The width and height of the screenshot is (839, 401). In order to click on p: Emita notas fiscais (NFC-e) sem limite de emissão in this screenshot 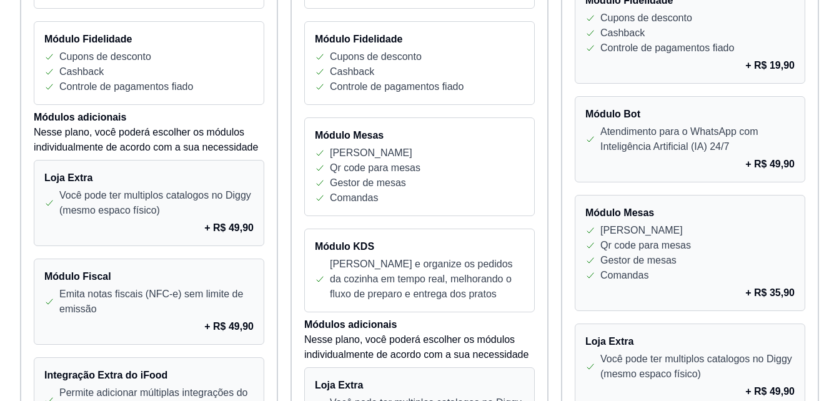, I will do `click(156, 302)`.